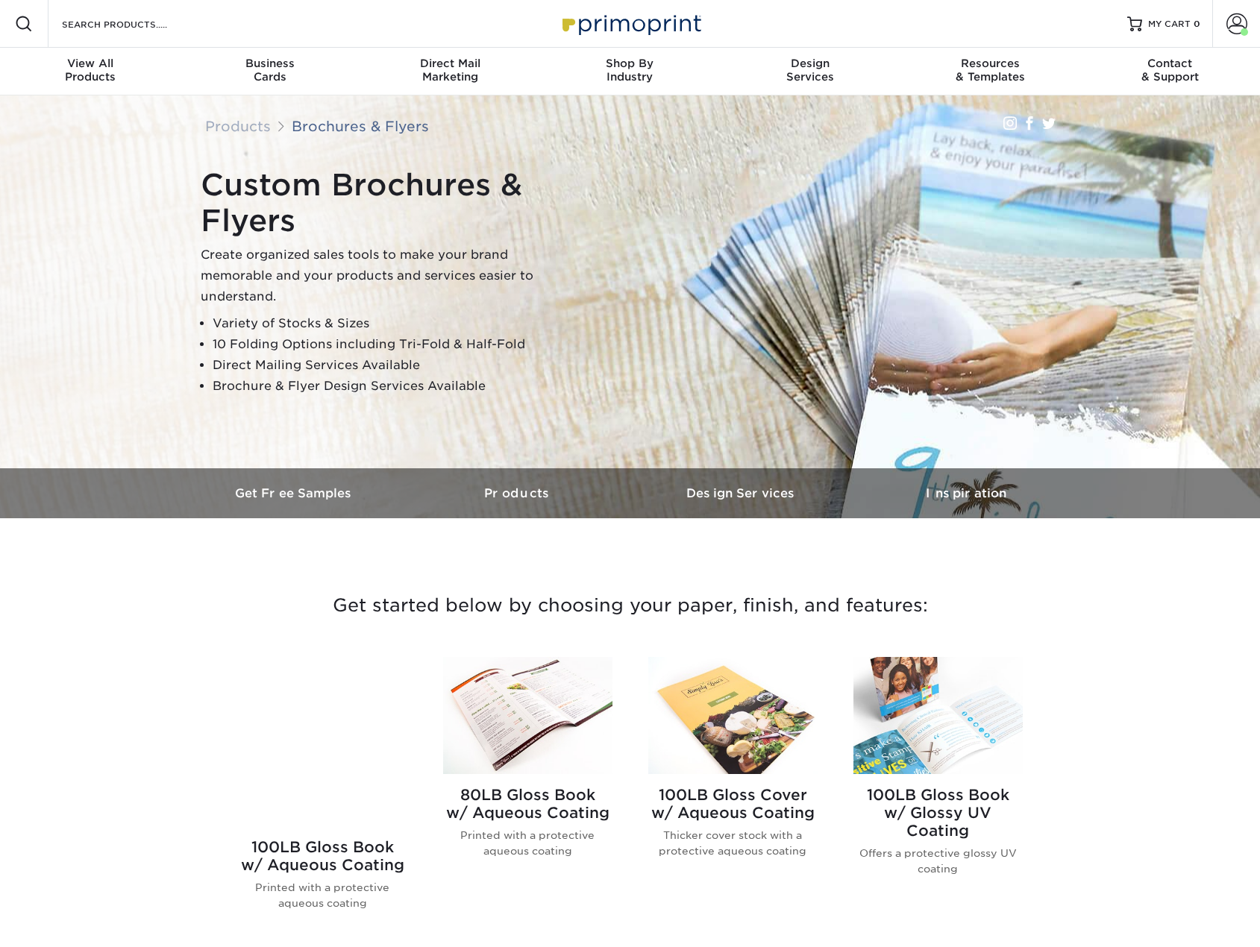  I want to click on li: Direct Mailing Services Available, so click(393, 365).